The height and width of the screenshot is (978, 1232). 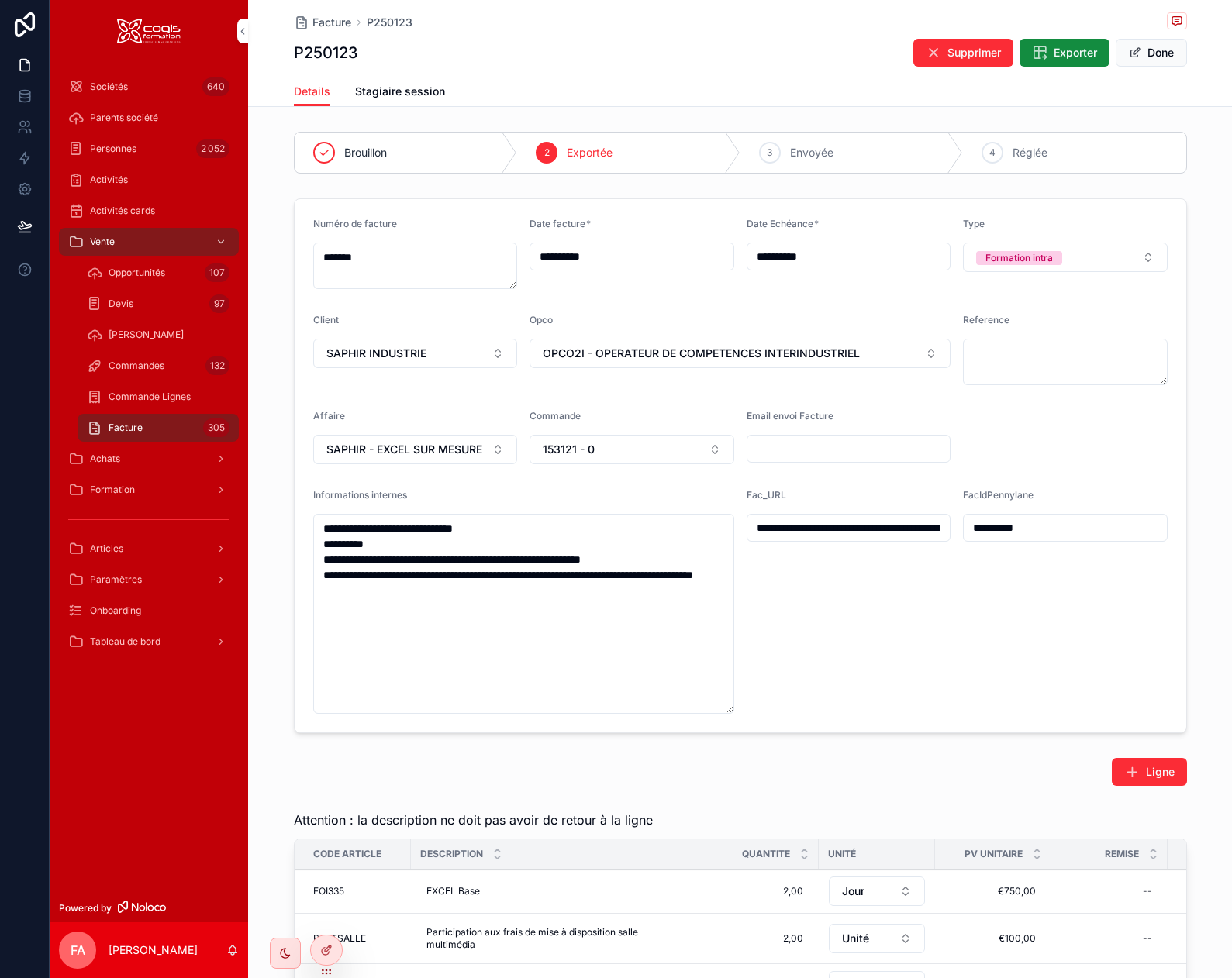 I want to click on span: P250123, so click(x=389, y=22).